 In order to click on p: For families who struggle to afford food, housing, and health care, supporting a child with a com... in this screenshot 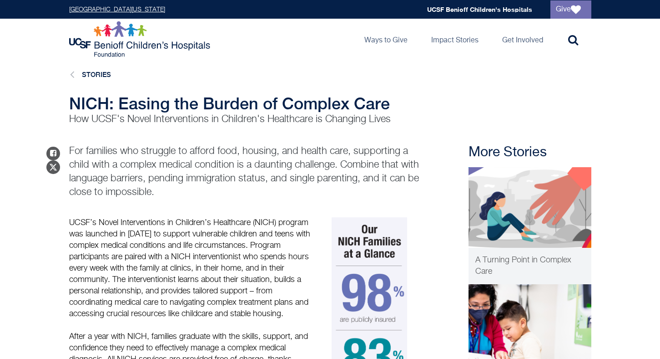, I will do `click(244, 172)`.